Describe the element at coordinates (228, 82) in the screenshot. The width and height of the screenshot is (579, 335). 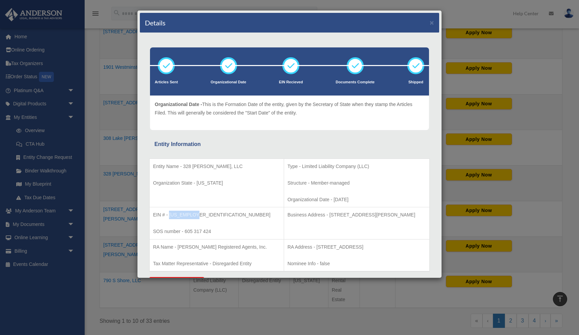
I see `p: Organizational Date` at that location.